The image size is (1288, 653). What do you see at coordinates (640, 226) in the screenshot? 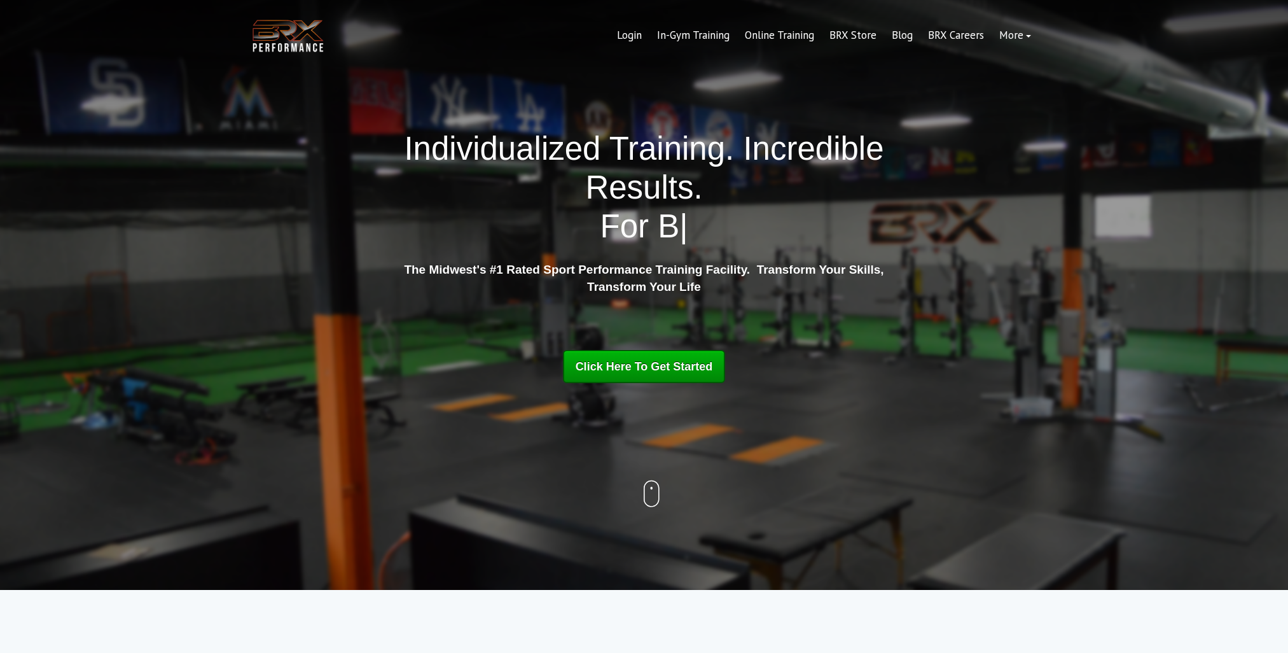
I see `span: For B` at bounding box center [640, 226].